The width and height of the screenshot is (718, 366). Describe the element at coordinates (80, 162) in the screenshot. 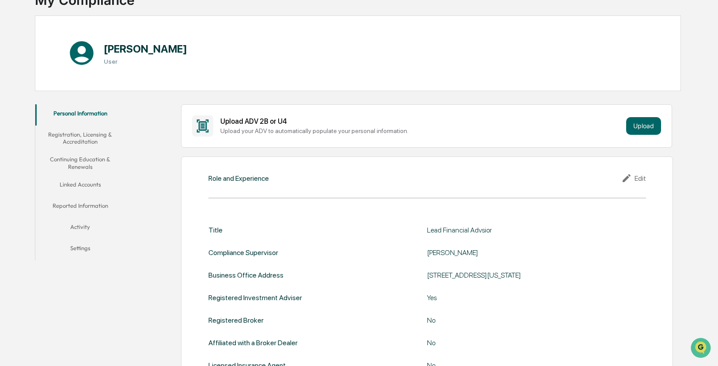

I see `button: Continuing Education & Renewals` at that location.